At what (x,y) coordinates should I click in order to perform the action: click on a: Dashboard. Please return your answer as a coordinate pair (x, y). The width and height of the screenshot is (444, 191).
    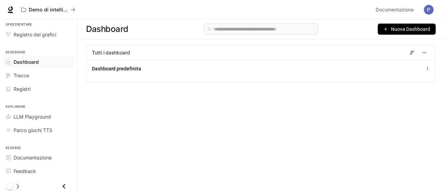
    Looking at the image, I should click on (38, 62).